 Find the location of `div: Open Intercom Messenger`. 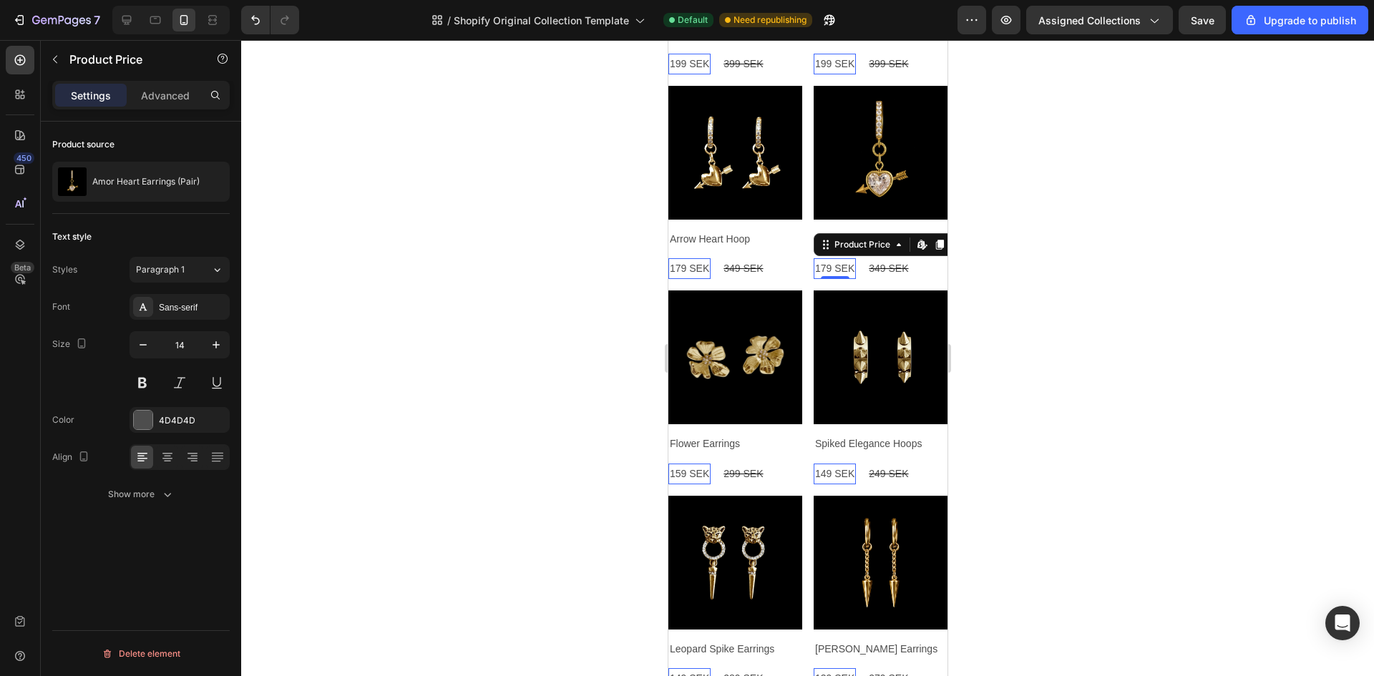

div: Open Intercom Messenger is located at coordinates (1342, 623).